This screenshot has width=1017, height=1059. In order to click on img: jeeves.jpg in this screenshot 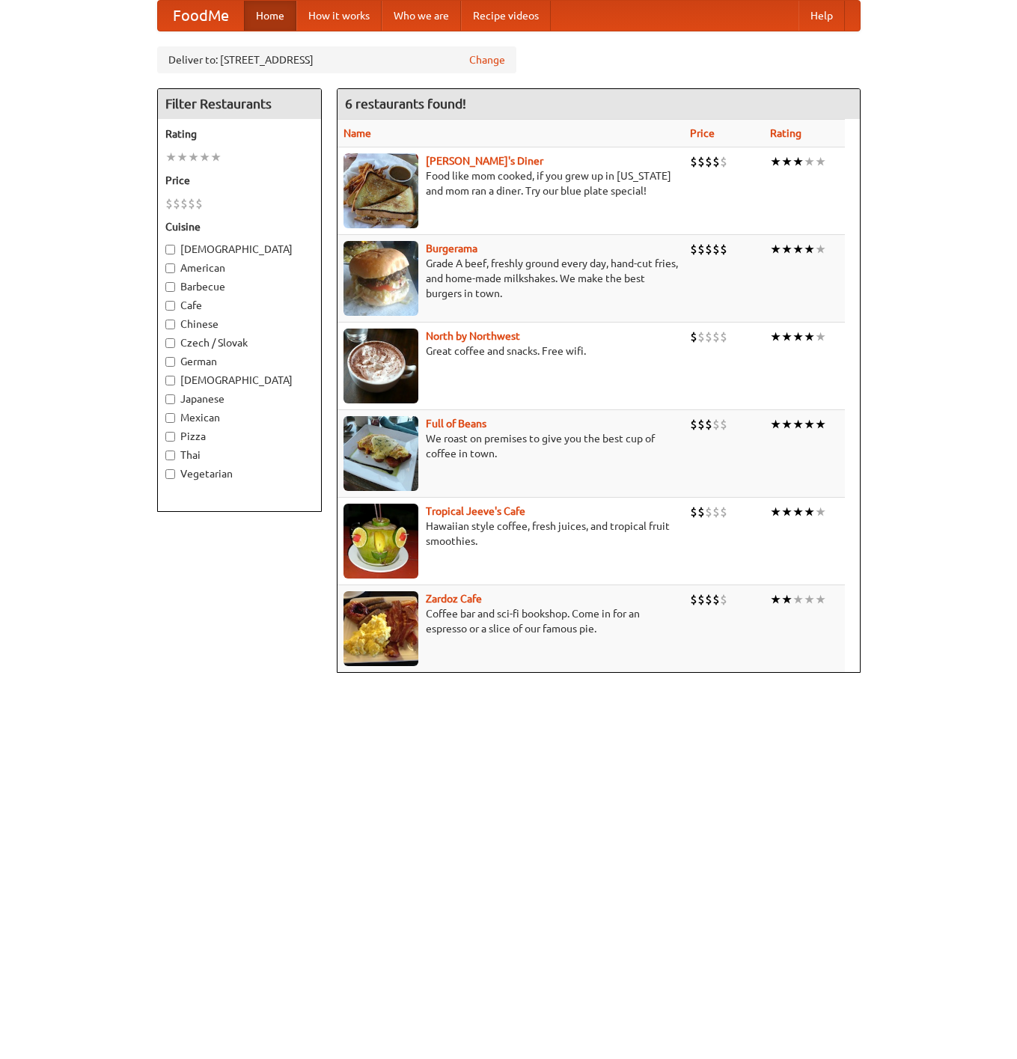, I will do `click(381, 541)`.